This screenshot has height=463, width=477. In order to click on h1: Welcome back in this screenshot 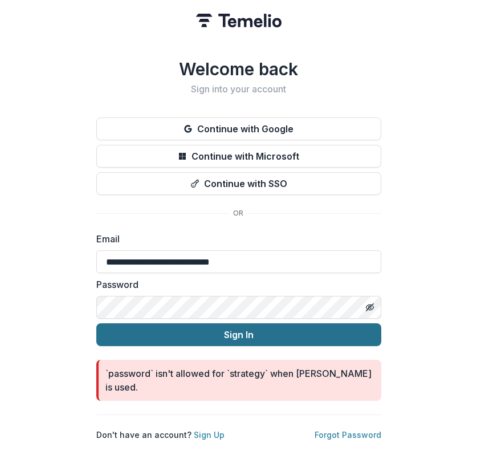, I will do `click(239, 69)`.